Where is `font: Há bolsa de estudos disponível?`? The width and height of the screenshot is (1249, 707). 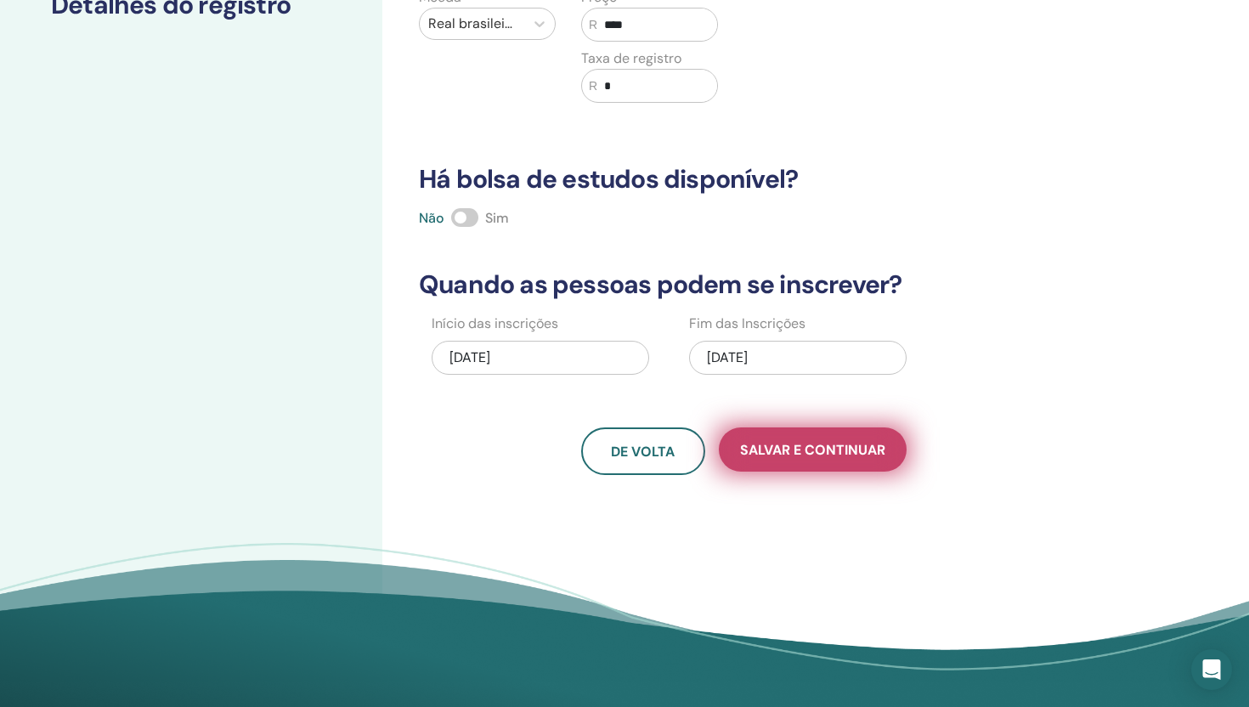 font: Há bolsa de estudos disponível? is located at coordinates (608, 178).